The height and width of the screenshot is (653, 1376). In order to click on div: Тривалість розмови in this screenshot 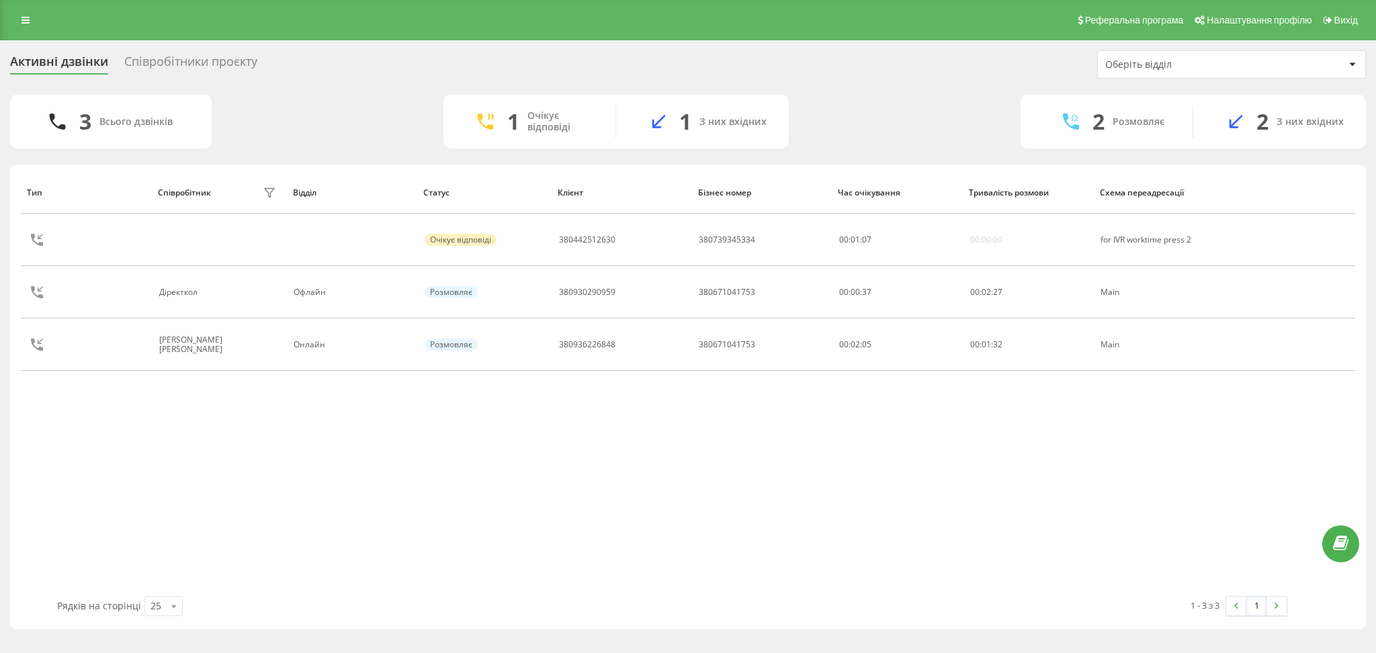, I will do `click(1028, 193)`.